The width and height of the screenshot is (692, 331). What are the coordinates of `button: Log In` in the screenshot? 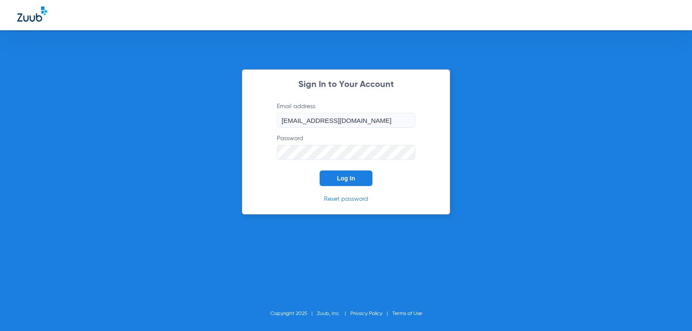 It's located at (346, 178).